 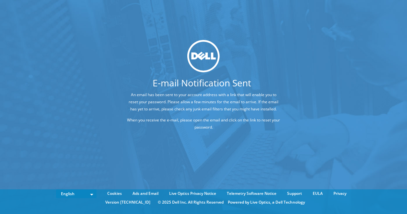 I want to click on a: Telemetry Software Notice, so click(x=252, y=193).